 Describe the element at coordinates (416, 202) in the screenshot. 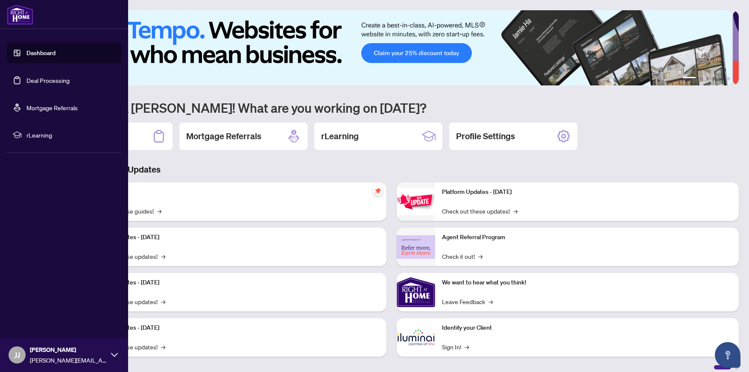

I see `img: Platform Updates - June 23, 2025` at that location.